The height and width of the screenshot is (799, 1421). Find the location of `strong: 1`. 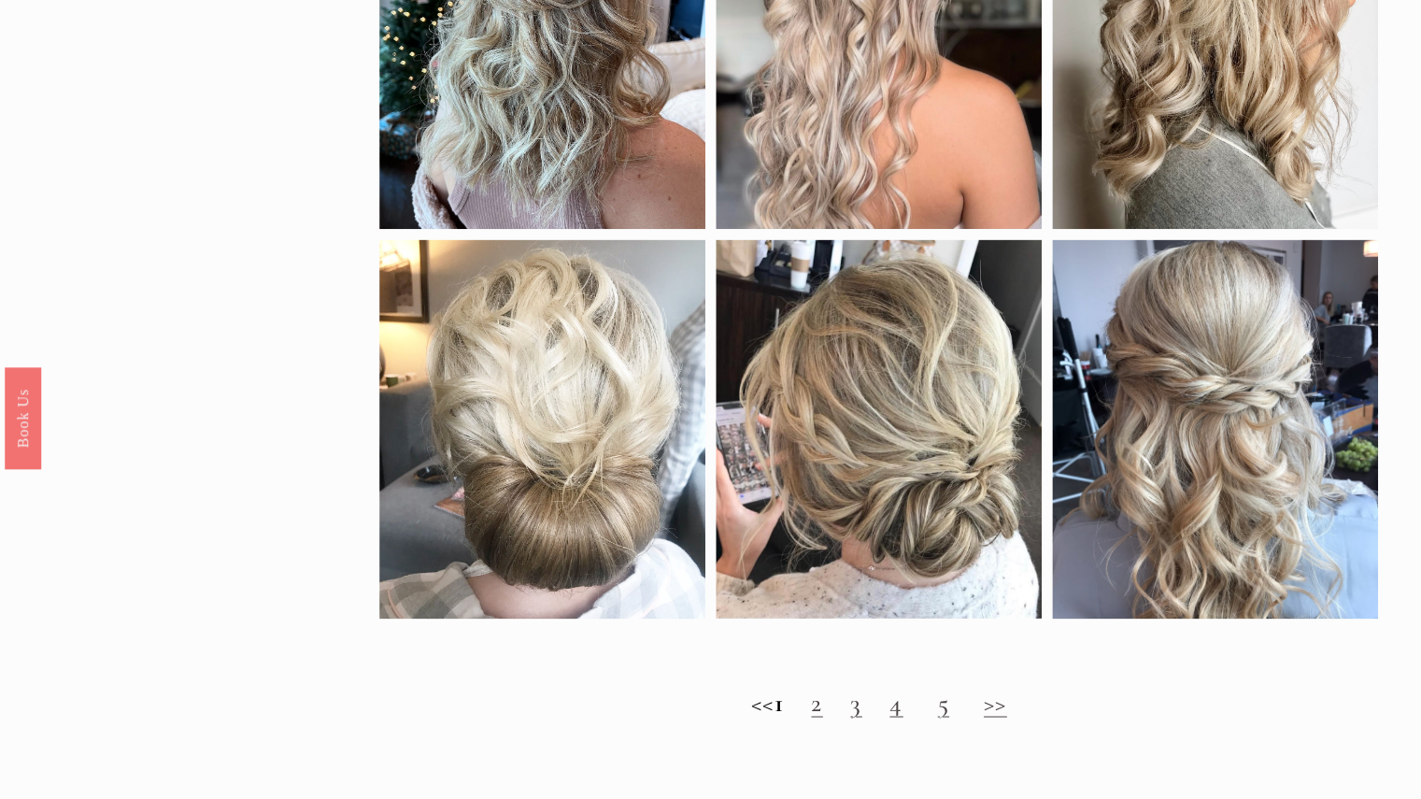

strong: 1 is located at coordinates (778, 701).